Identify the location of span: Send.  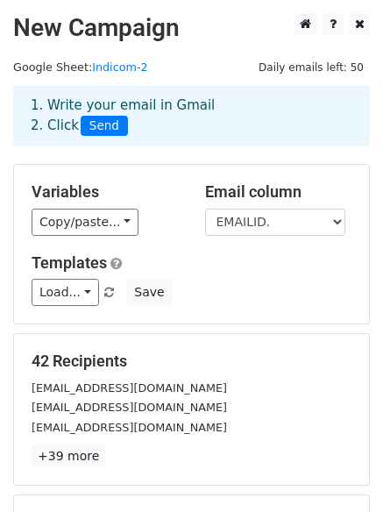
(104, 126).